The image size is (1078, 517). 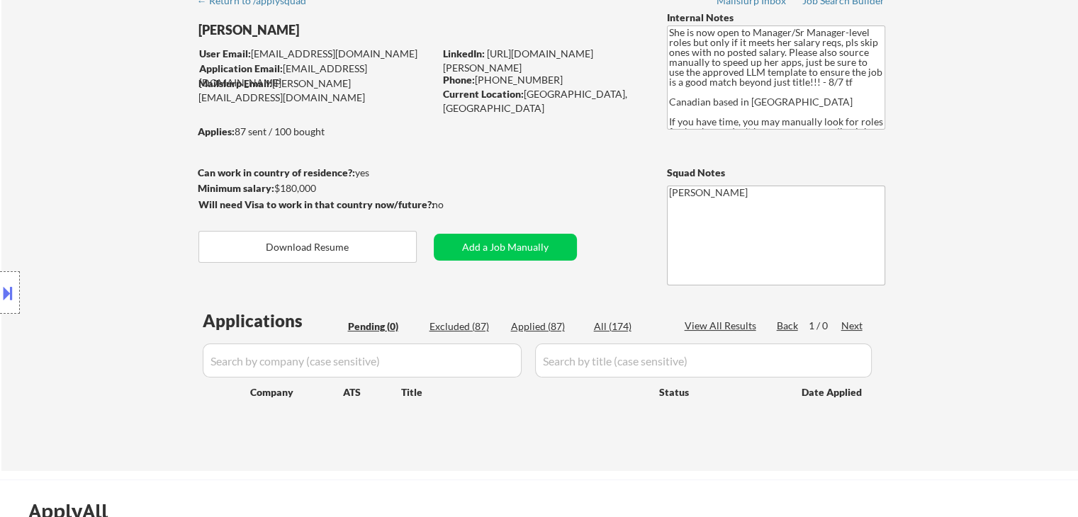 What do you see at coordinates (523, 393) in the screenshot?
I see `div: Title` at bounding box center [523, 393].